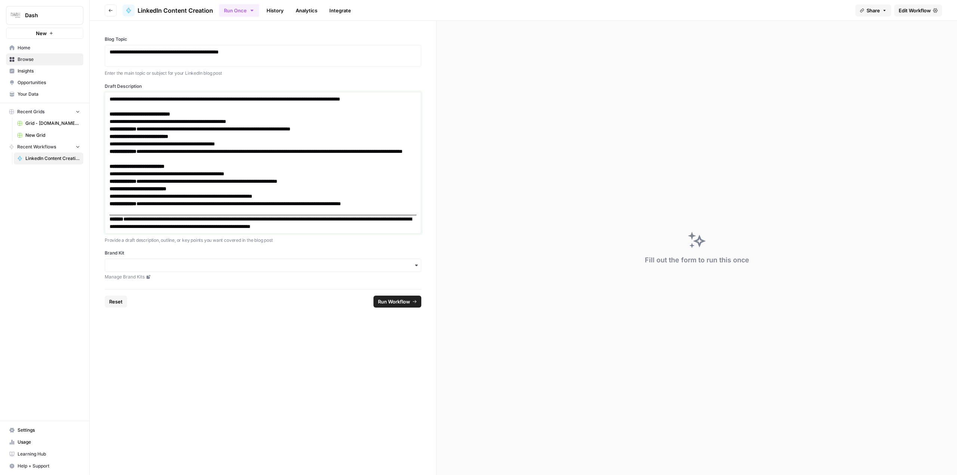 The height and width of the screenshot is (475, 957). I want to click on a: Browse, so click(44, 59).